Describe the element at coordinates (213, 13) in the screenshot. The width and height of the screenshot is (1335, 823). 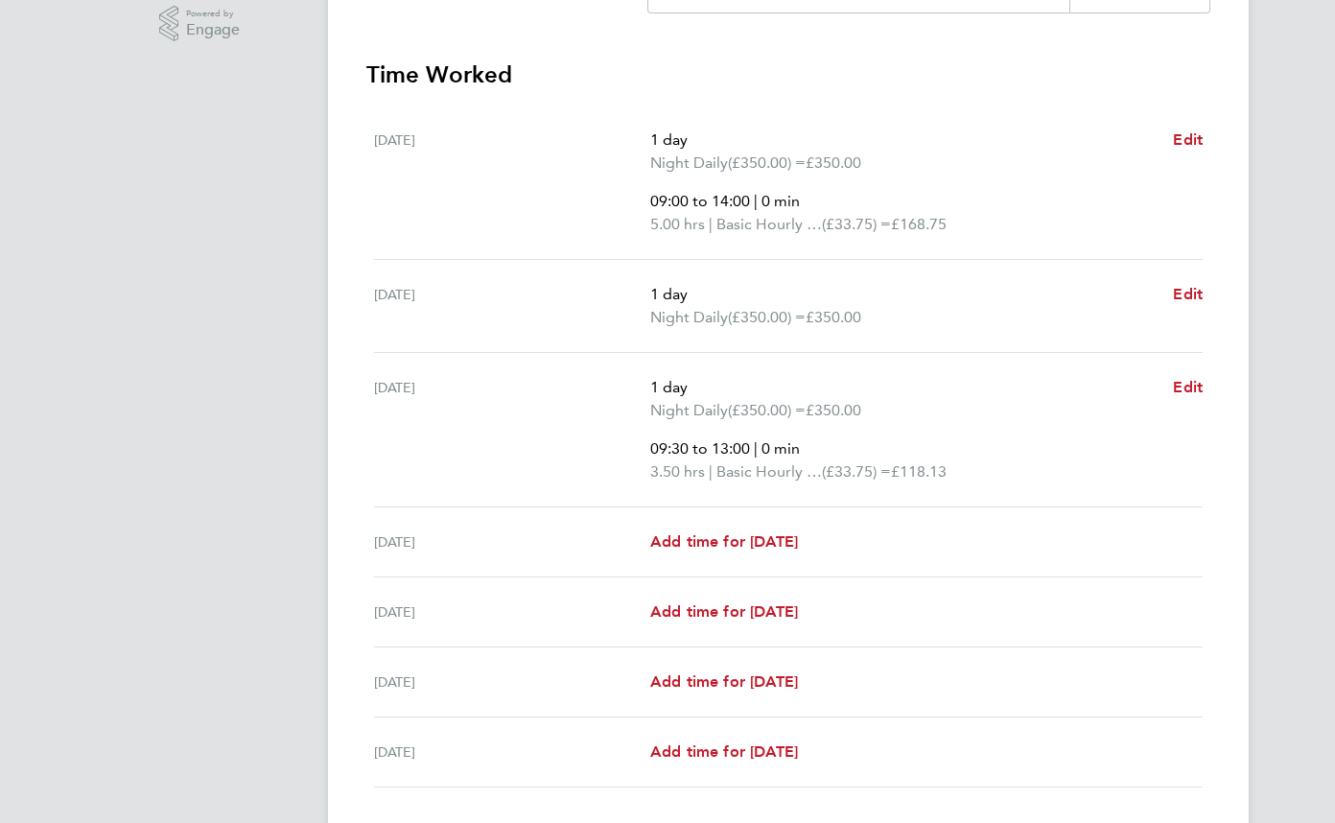
I see `span: Powered by` at that location.